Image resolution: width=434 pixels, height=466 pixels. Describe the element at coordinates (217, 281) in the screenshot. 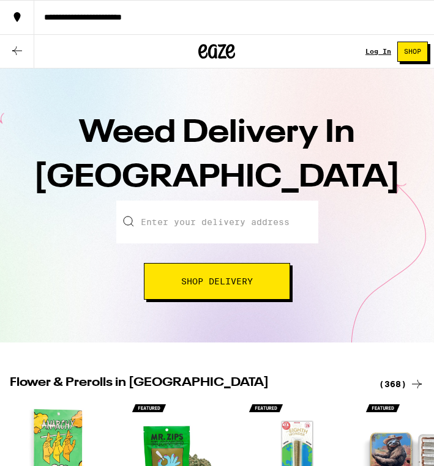

I see `span: Shop Delivery` at that location.